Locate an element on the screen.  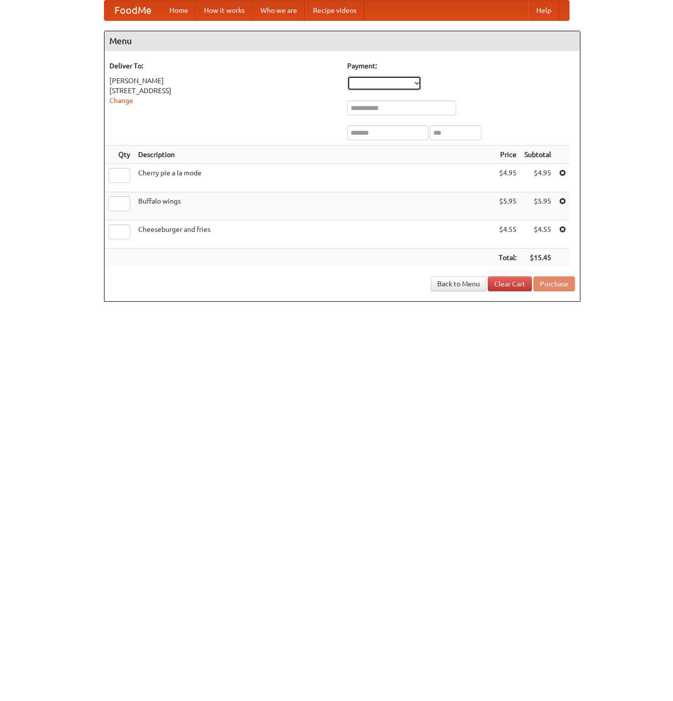
h5: Payment: is located at coordinates (461, 66).